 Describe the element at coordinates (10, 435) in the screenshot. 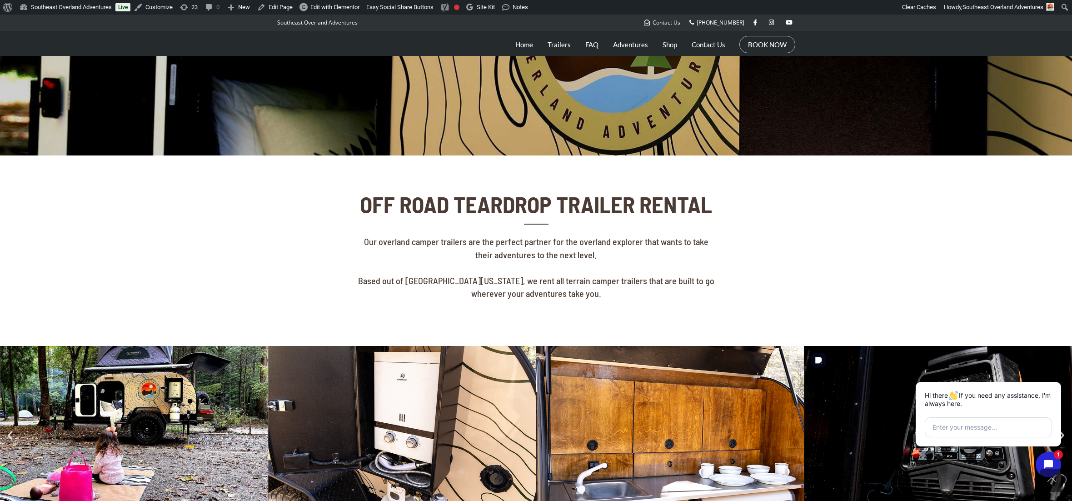

I see `div: Previous slide` at that location.